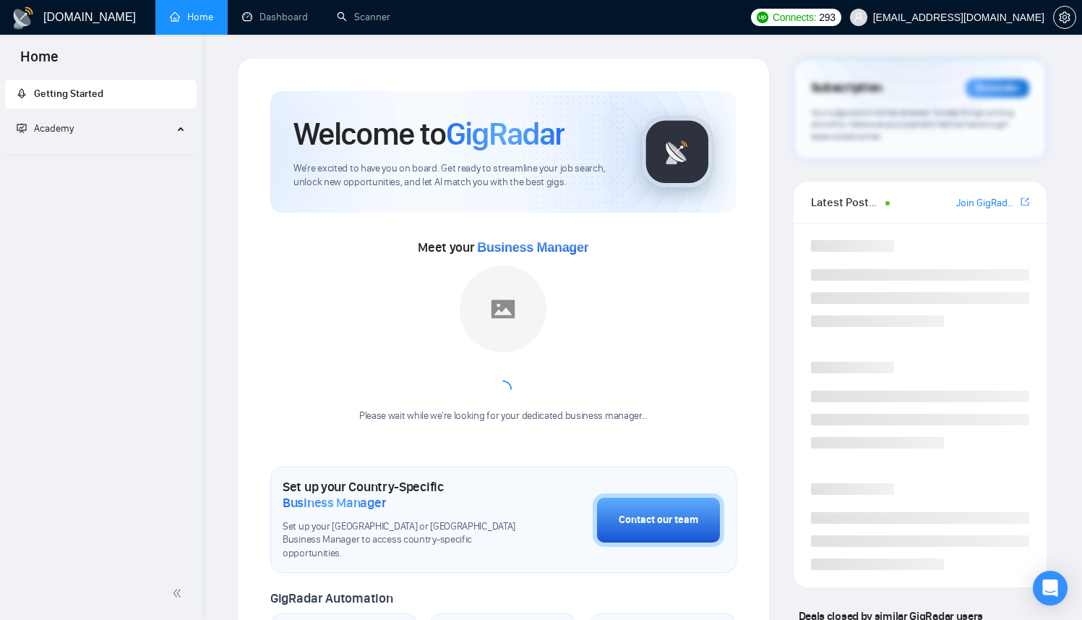 The height and width of the screenshot is (620, 1082). What do you see at coordinates (401, 494) in the screenshot?
I see `h1: Set up your Country-Specific` at bounding box center [401, 494].